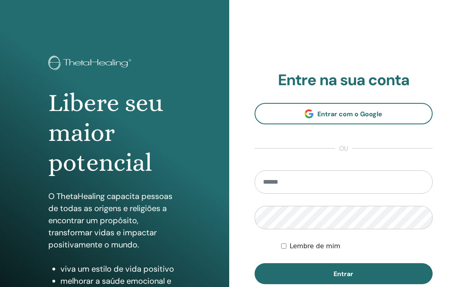  Describe the element at coordinates (106, 133) in the screenshot. I see `font: Libere seu maior potencial` at that location.